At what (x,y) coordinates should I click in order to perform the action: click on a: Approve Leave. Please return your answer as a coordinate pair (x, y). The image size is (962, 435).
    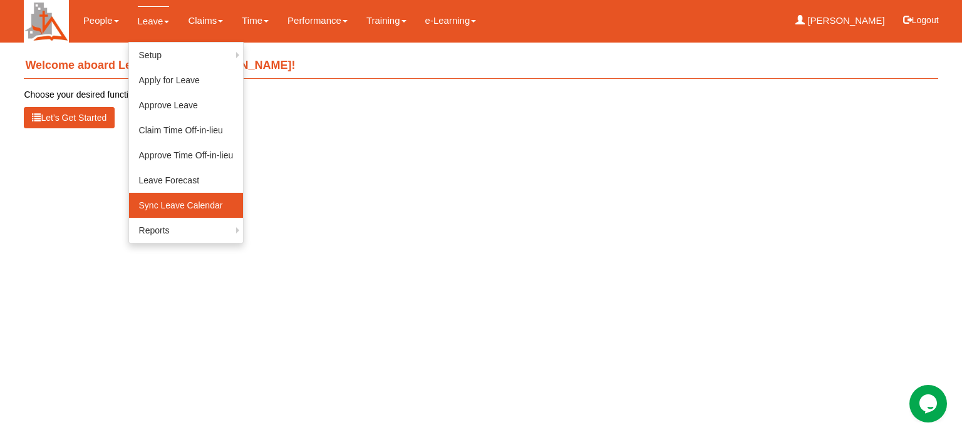
    Looking at the image, I should click on (186, 105).